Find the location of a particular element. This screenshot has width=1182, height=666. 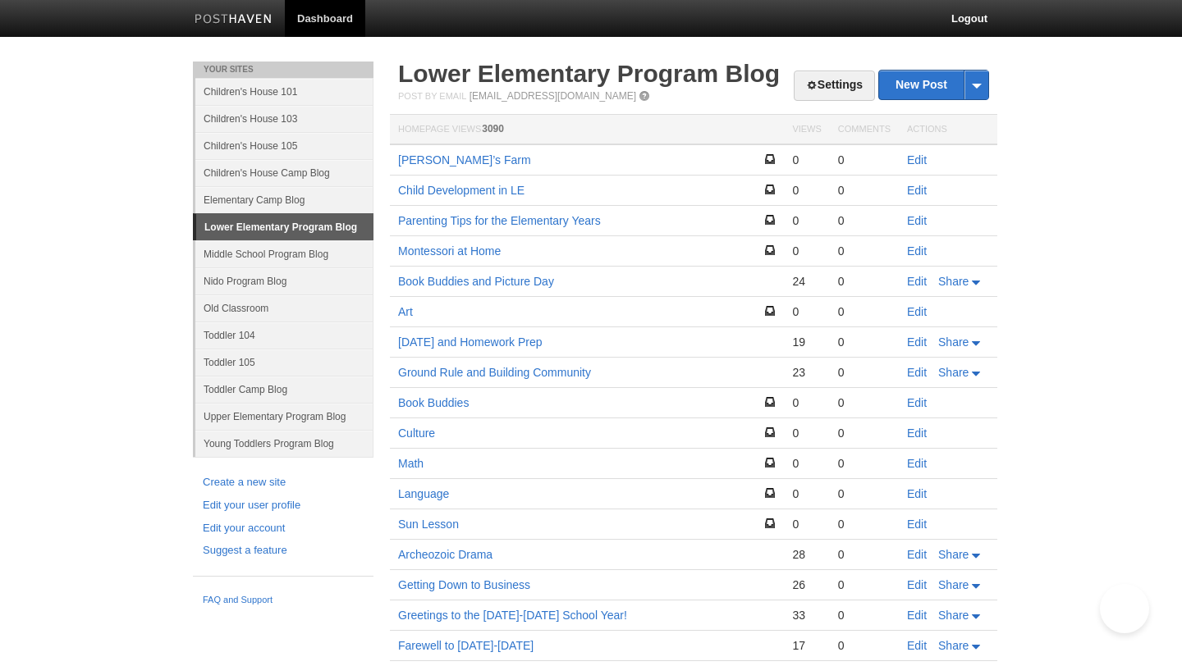

th: Views is located at coordinates (806, 130).